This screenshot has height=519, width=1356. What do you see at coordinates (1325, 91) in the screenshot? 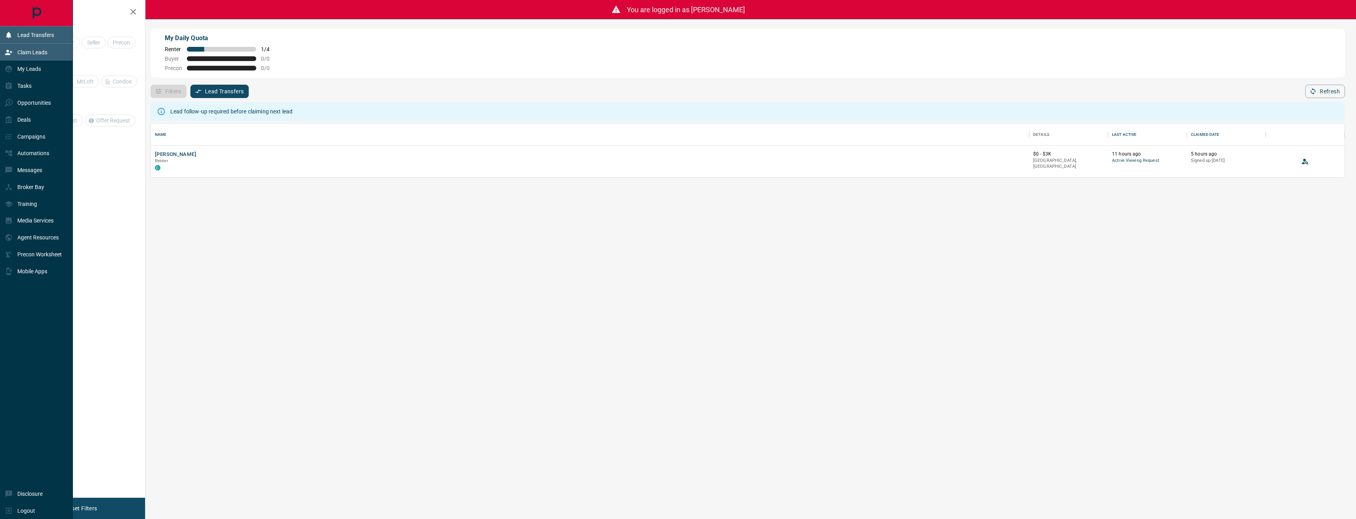
I see `button: Refresh` at bounding box center [1325, 91].